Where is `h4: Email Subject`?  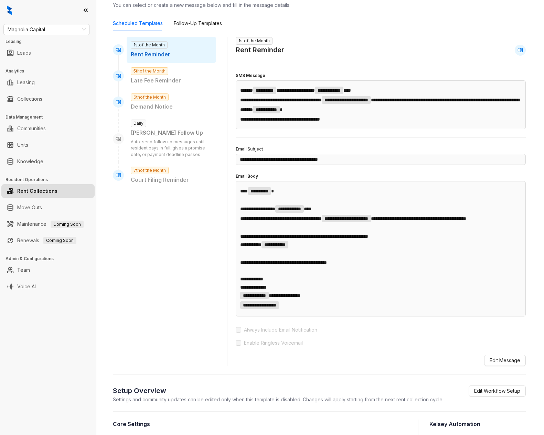 h4: Email Subject is located at coordinates (380, 149).